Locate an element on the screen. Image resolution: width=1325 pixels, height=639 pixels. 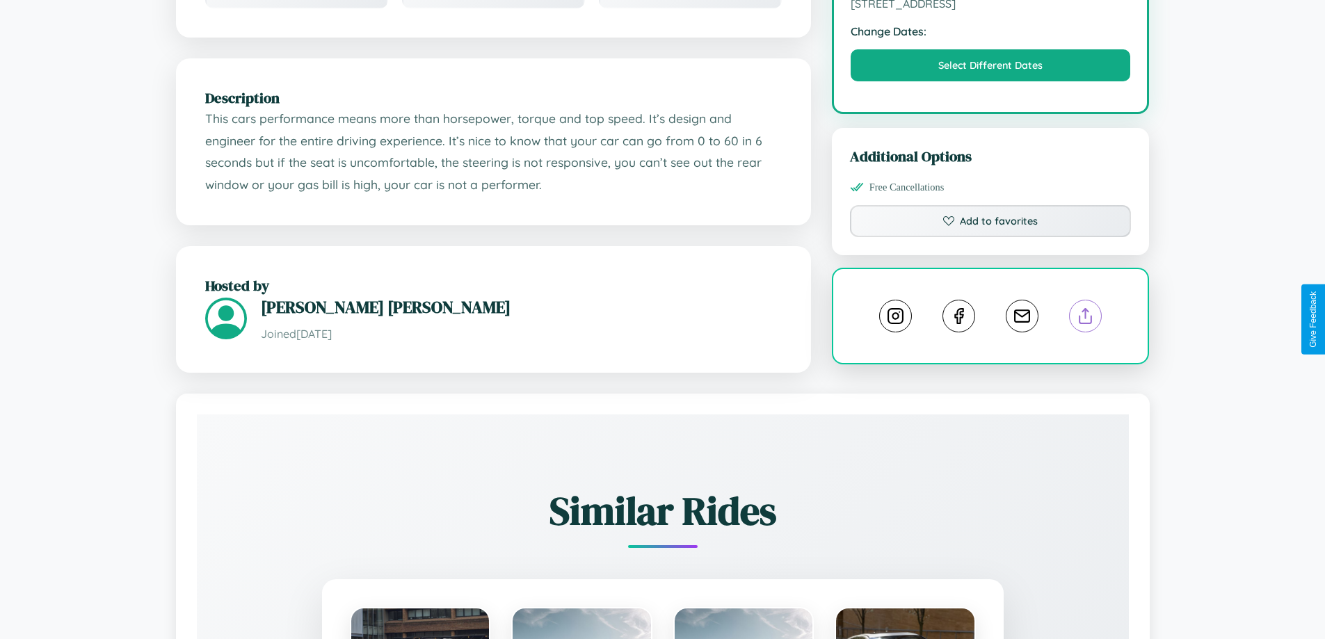
span: Free Cancellations is located at coordinates (907, 187).